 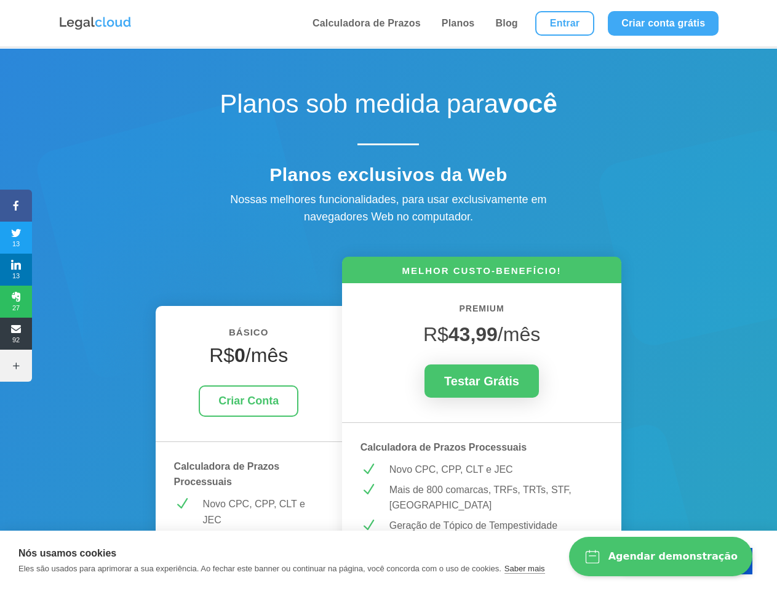 I want to click on a: Testar Grátis, so click(x=482, y=381).